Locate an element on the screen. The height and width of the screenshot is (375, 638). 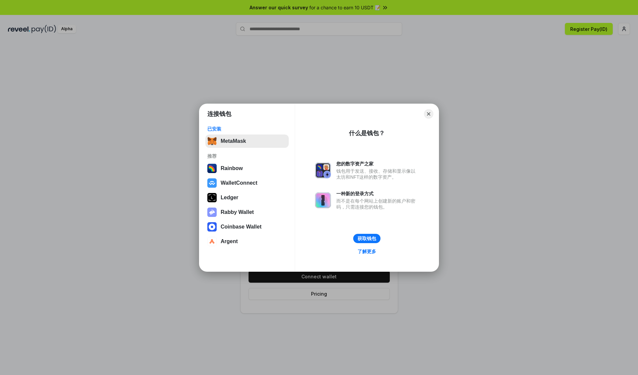
button: WalletConnect is located at coordinates (247, 183).